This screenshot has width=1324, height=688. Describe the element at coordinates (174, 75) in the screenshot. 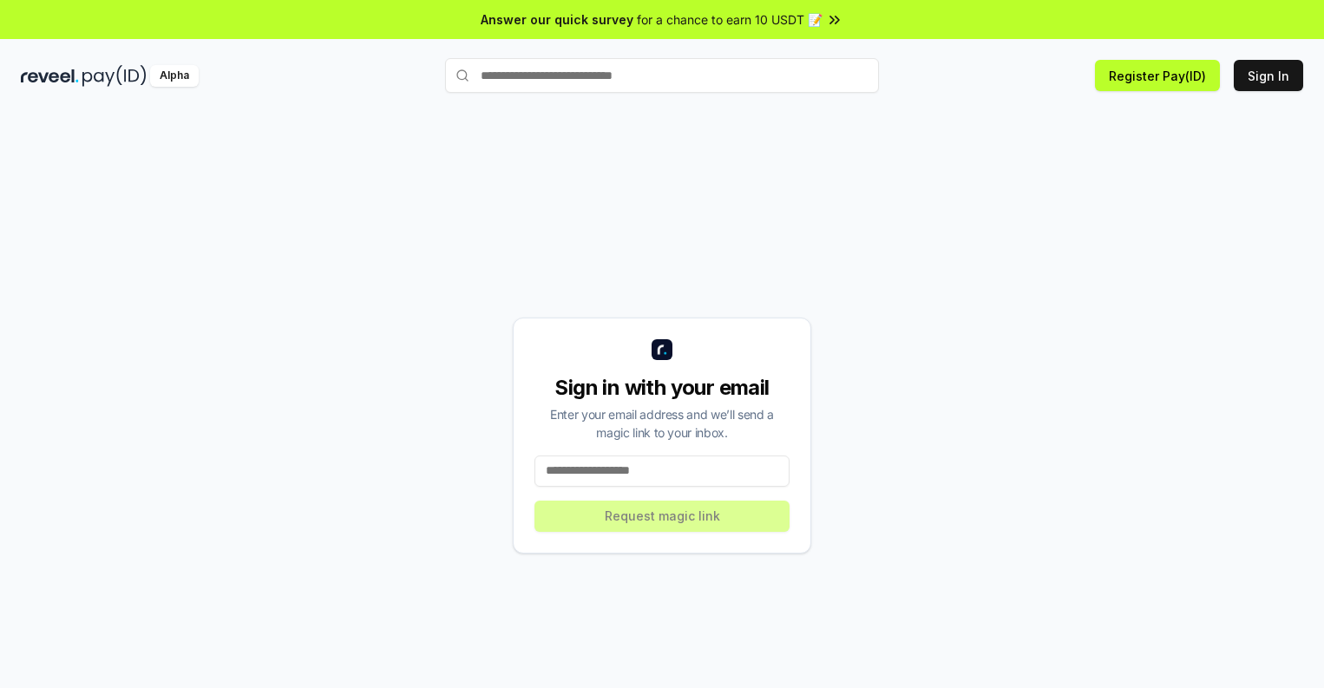

I see `div: Alpha` at that location.